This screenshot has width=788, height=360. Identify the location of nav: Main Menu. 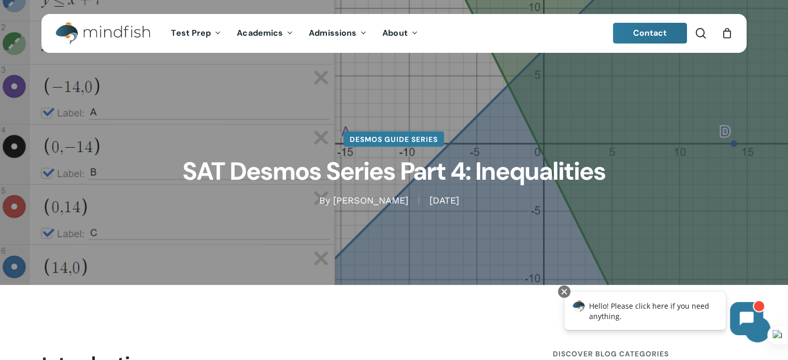
(294, 33).